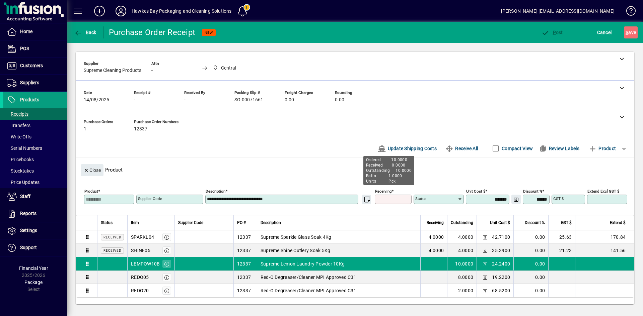 The image size is (643, 316). Describe the element at coordinates (566, 223) in the screenshot. I see `span: GST $` at that location.